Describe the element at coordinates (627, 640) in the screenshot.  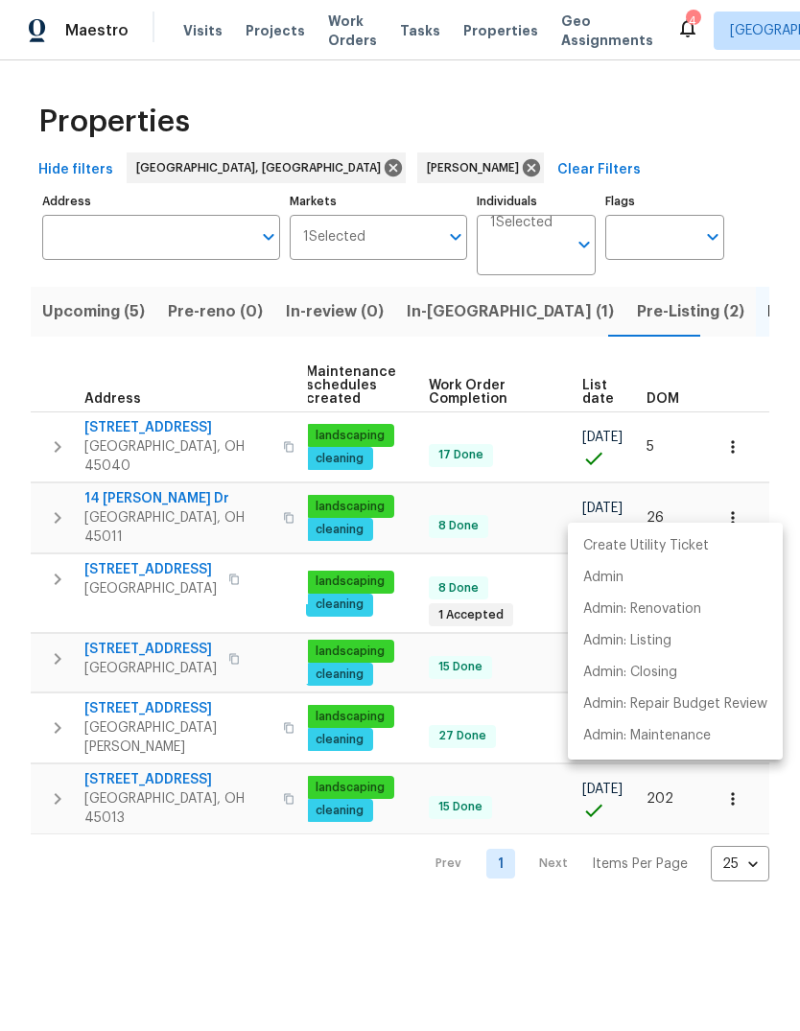
I see `p: Admin: Listing` at that location.